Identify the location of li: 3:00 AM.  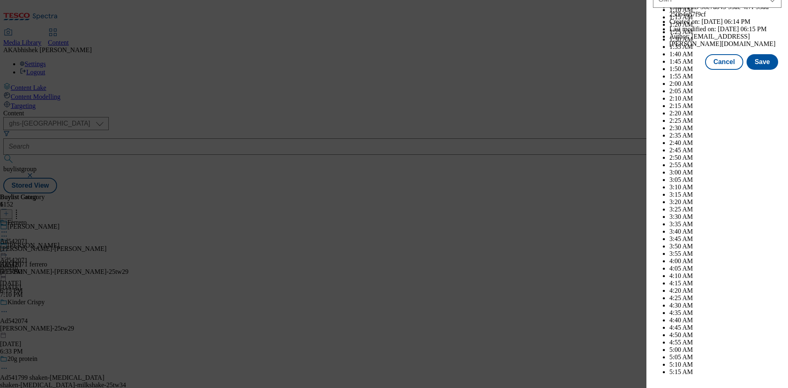
(725, 172).